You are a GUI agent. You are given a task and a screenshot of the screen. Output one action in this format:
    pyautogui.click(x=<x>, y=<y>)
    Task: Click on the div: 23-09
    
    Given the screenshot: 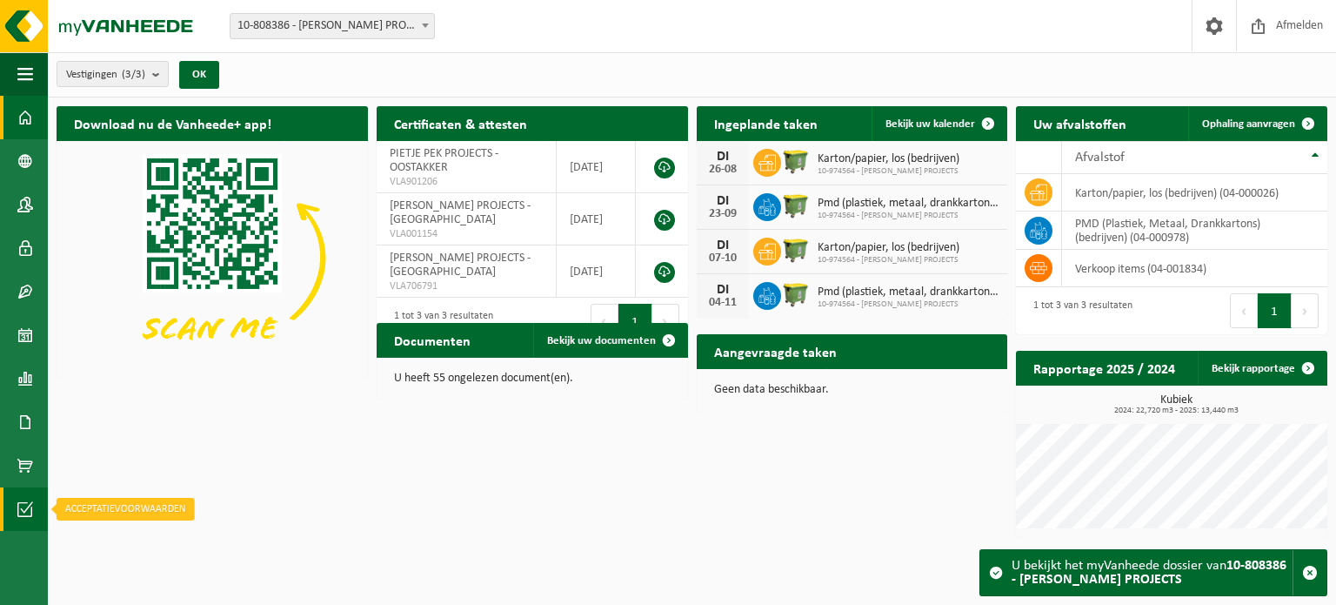 What is the action you would take?
    pyautogui.click(x=723, y=214)
    